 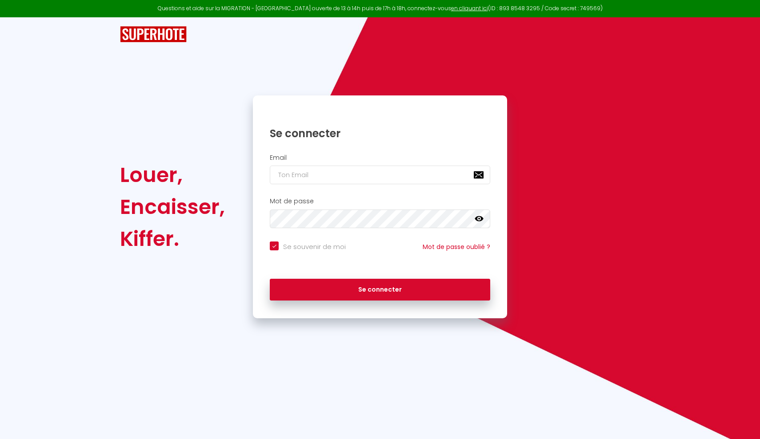 What do you see at coordinates (380, 133) in the screenshot?
I see `h1: Se connecter` at bounding box center [380, 133].